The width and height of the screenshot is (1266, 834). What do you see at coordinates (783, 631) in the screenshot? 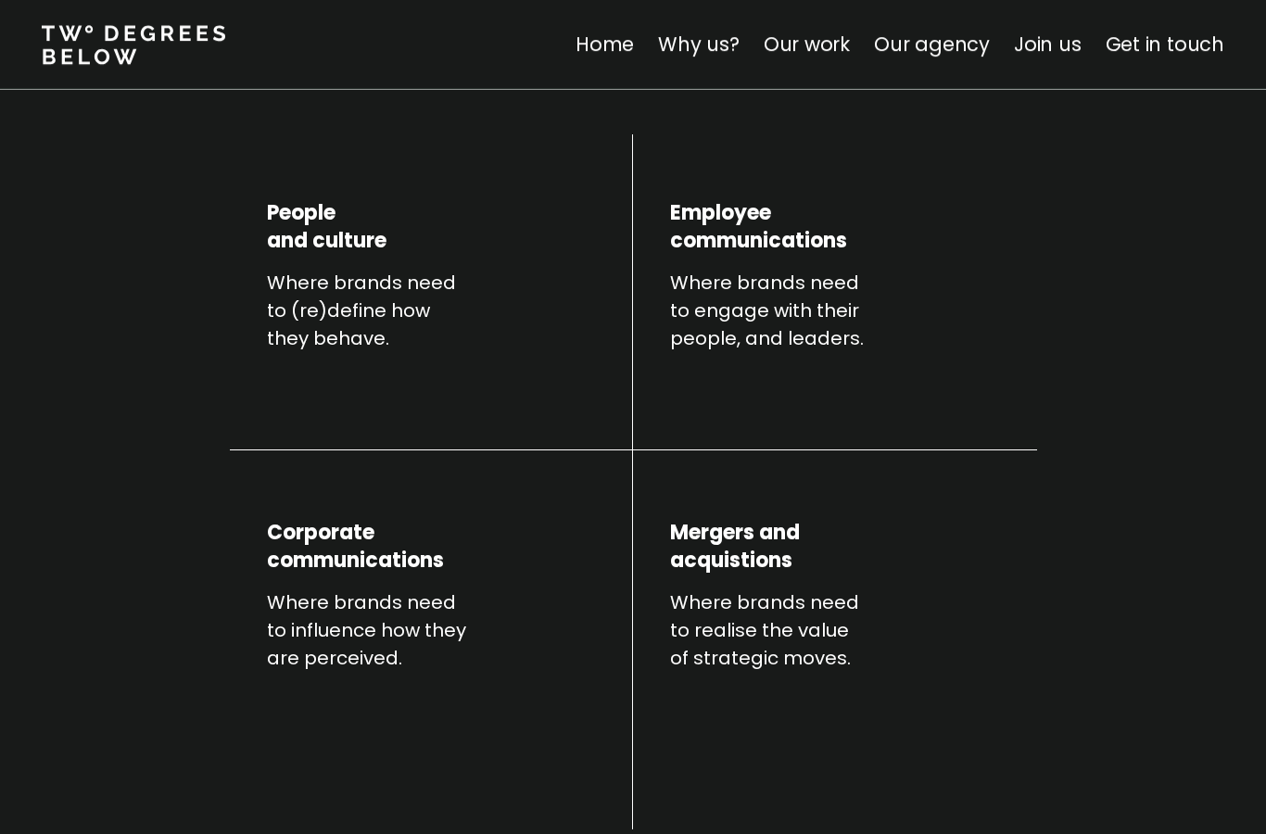
I see `p: Where brands need to realise the value of strategic moves.` at bounding box center [783, 631].